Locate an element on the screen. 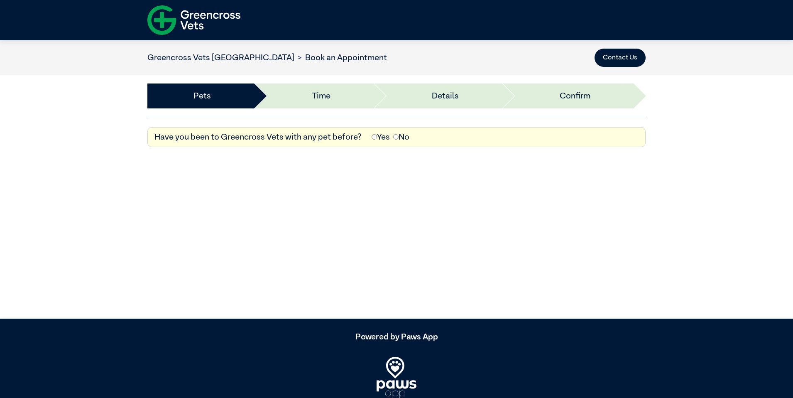 The height and width of the screenshot is (398, 793). label: No is located at coordinates (401, 137).